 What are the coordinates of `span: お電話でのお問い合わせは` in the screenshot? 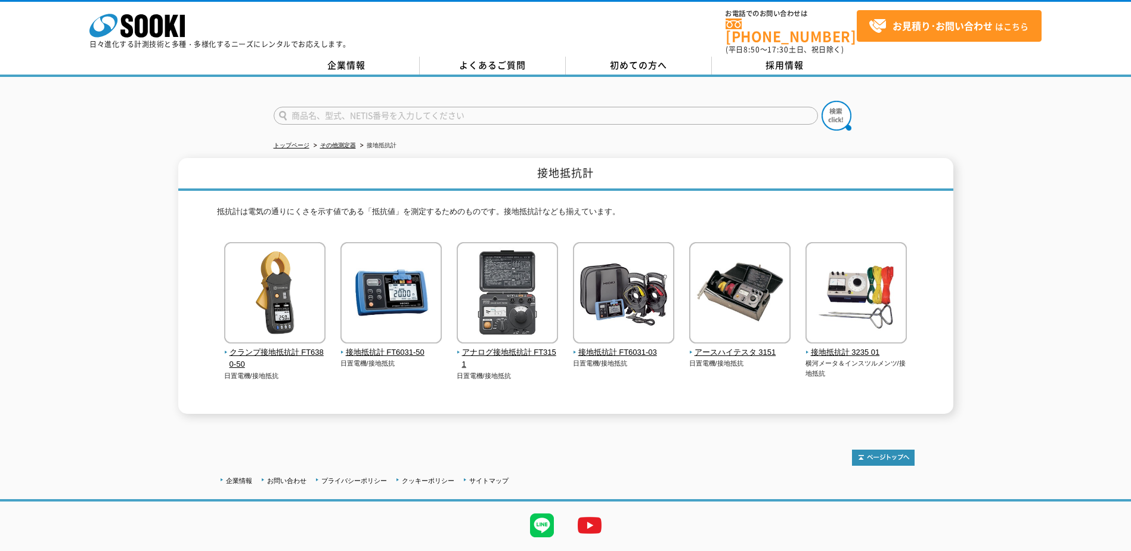 It's located at (791, 14).